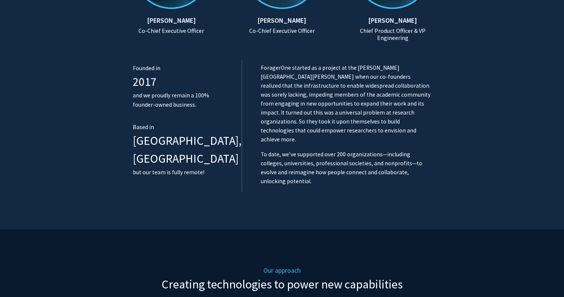 This screenshot has height=297, width=564. Describe the element at coordinates (169, 172) in the screenshot. I see `span: but our team is fully remote!` at that location.